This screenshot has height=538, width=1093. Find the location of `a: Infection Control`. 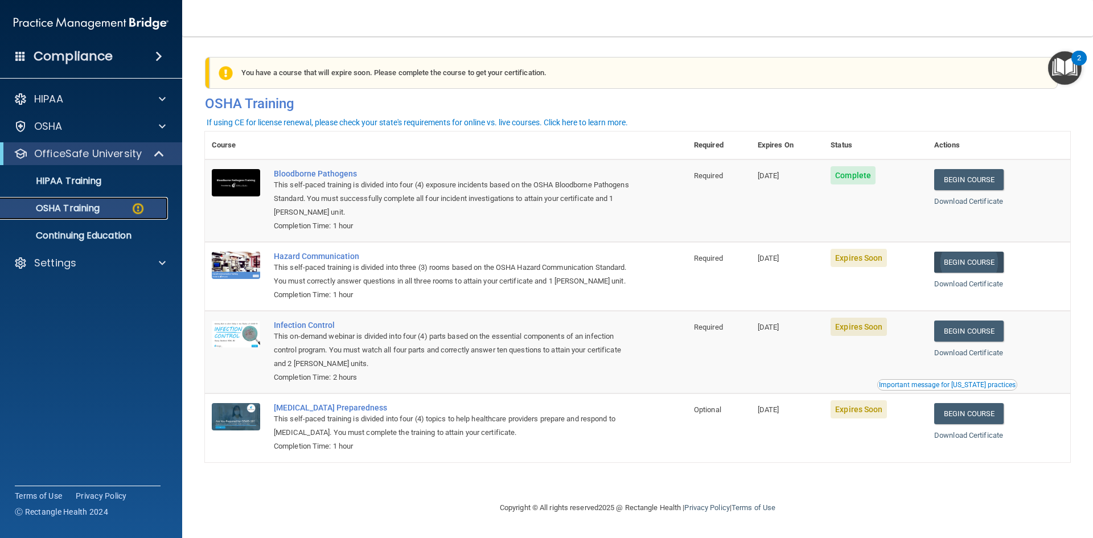

a: Infection Control is located at coordinates (452, 325).